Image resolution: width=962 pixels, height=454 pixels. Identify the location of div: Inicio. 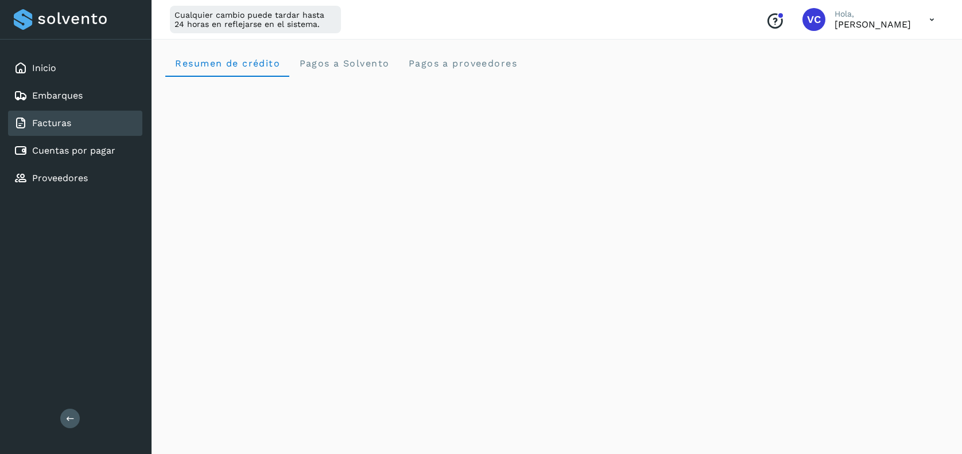
(75, 68).